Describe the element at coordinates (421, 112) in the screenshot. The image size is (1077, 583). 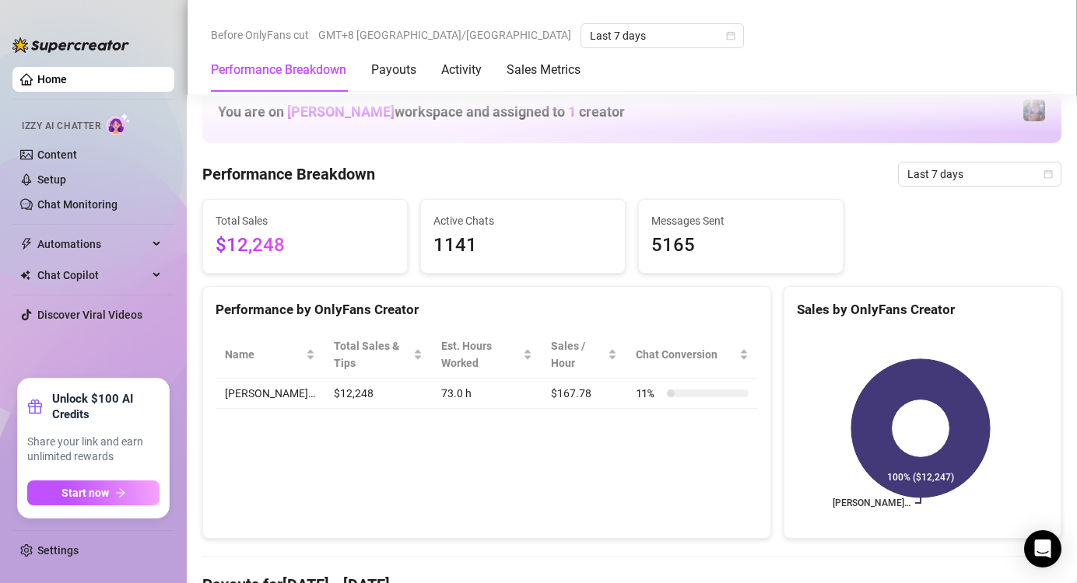
I see `h1: You are on workspace and assigned to creator` at that location.